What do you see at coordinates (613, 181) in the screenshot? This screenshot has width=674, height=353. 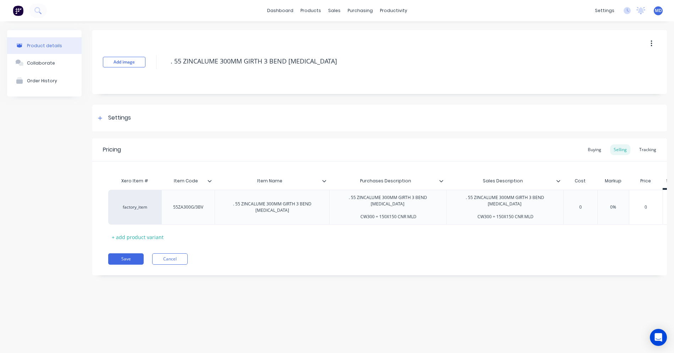 I see `div: Markup` at bounding box center [613, 181].